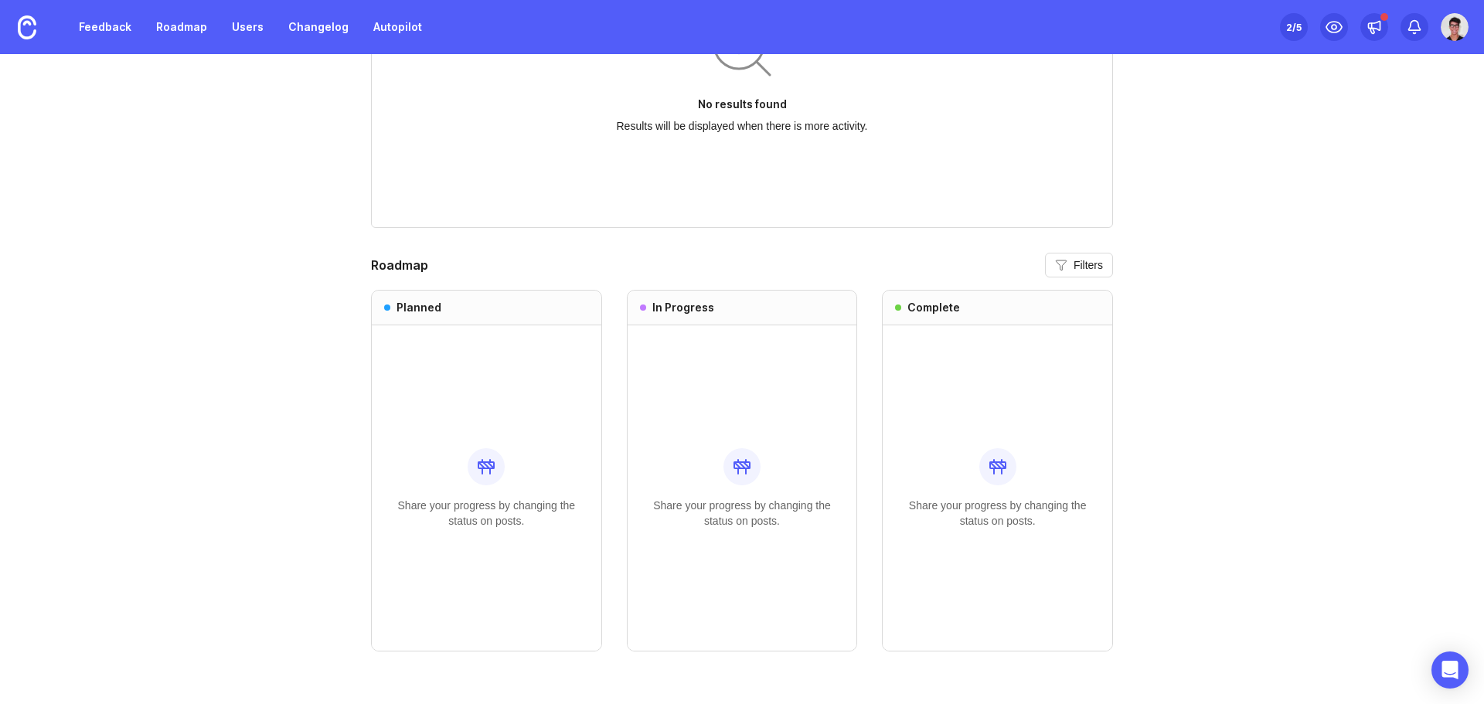  What do you see at coordinates (1454, 27) in the screenshot?
I see `button: Greg Teixeira` at bounding box center [1454, 27].